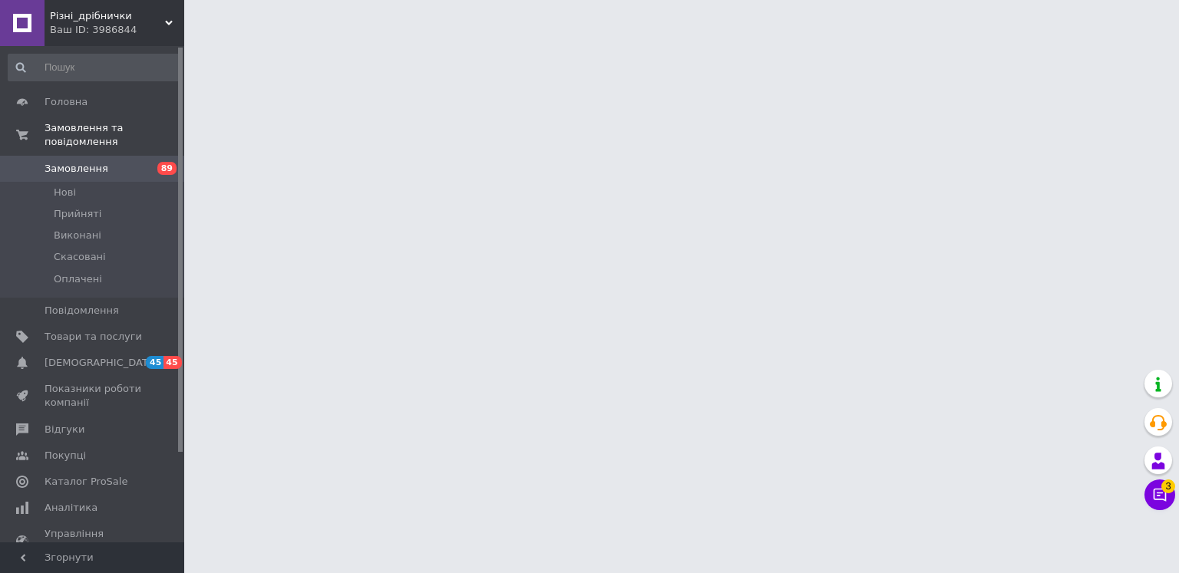 This screenshot has width=1179, height=573. Describe the element at coordinates (71, 508) in the screenshot. I see `span: Аналітика` at that location.